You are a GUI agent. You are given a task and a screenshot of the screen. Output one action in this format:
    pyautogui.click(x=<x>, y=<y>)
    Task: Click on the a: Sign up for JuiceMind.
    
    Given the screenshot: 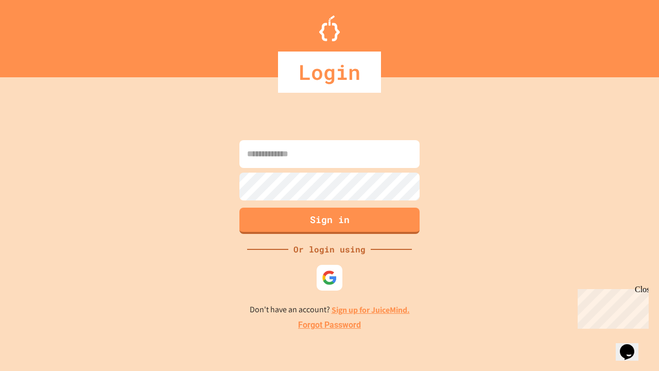 What is the action you would take?
    pyautogui.click(x=371, y=309)
    